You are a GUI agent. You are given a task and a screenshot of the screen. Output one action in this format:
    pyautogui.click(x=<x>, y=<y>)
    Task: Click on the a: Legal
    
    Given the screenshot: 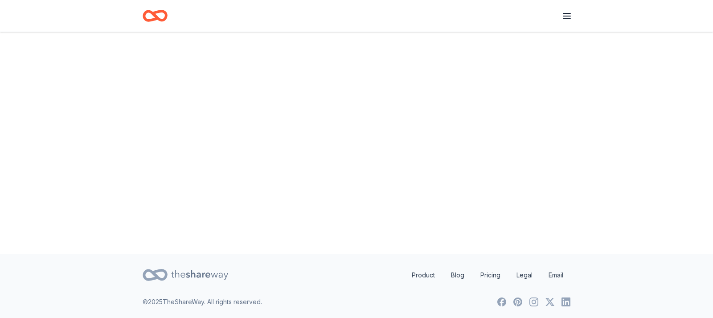 What is the action you would take?
    pyautogui.click(x=524, y=275)
    